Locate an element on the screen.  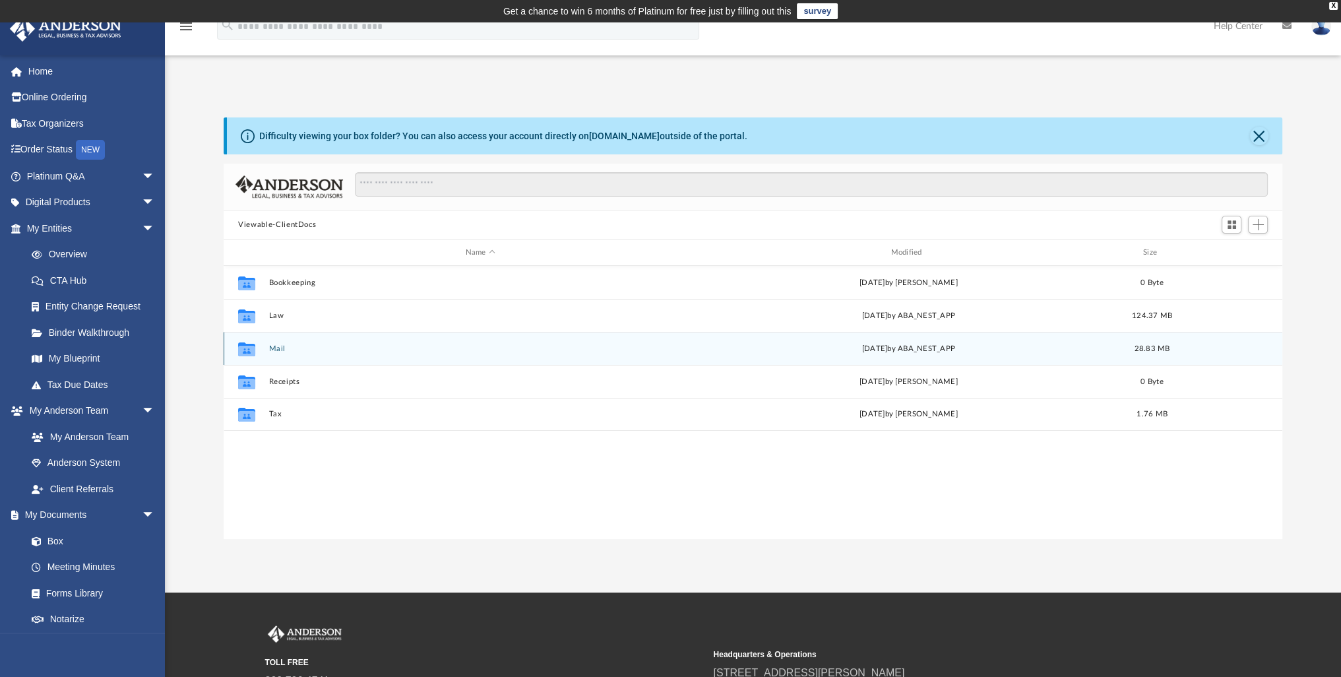
button: Add is located at coordinates (1258, 225).